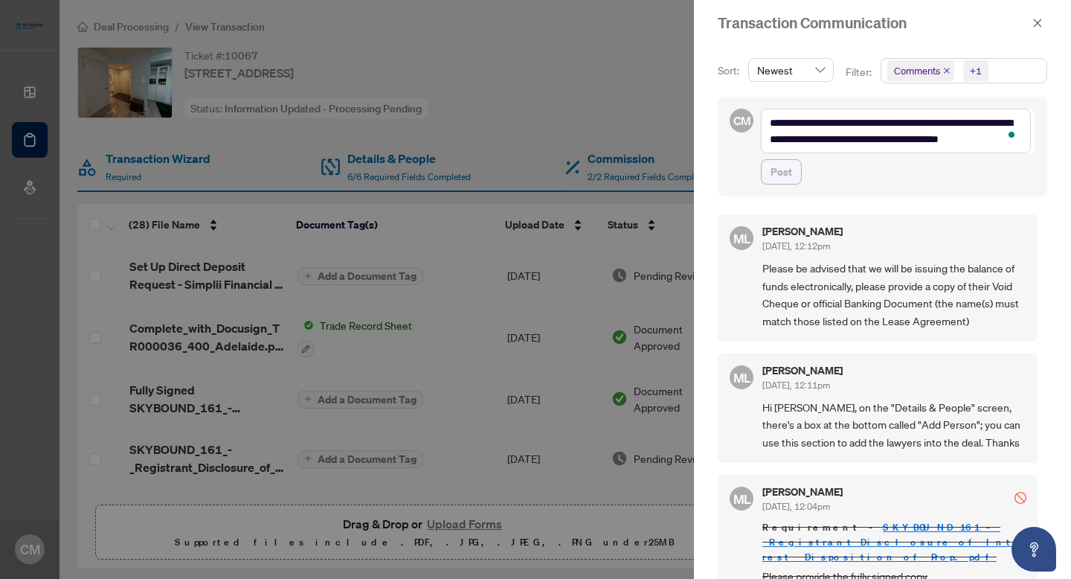  What do you see at coordinates (1021, 498) in the screenshot?
I see `span: stop` at bounding box center [1021, 498].